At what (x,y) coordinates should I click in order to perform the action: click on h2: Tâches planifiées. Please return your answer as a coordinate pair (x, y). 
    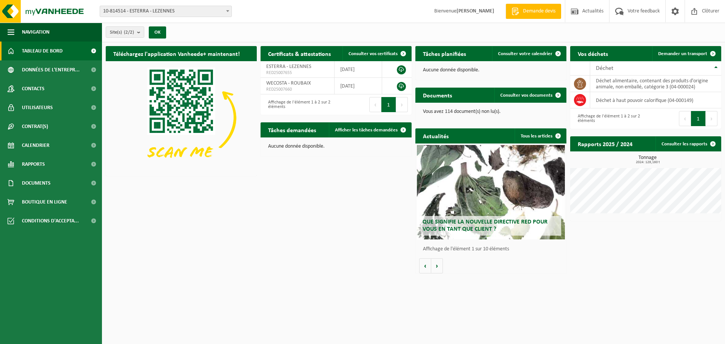
    Looking at the image, I should click on (444, 53).